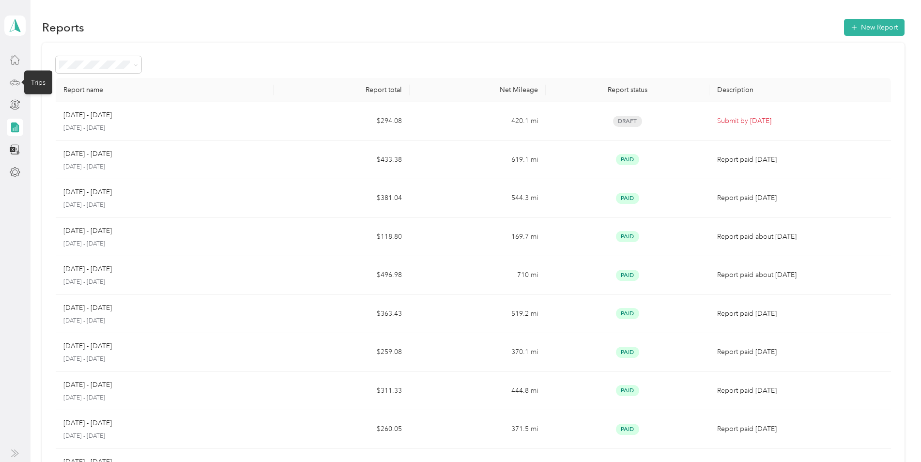 Image resolution: width=921 pixels, height=462 pixels. Describe the element at coordinates (628, 121) in the screenshot. I see `span: Draft` at that location.